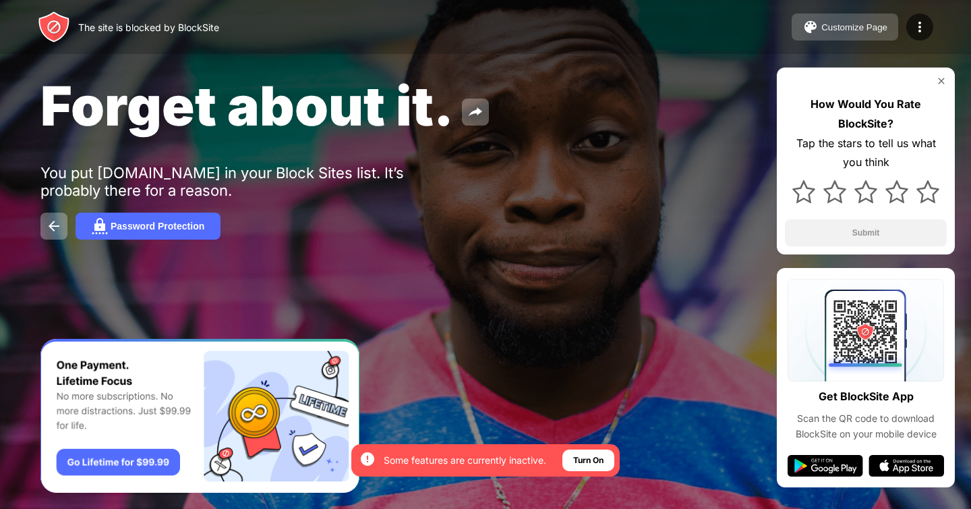 Image resolution: width=971 pixels, height=509 pixels. What do you see at coordinates (920, 27) in the screenshot?
I see `img: menu-icon.svg` at bounding box center [920, 27].